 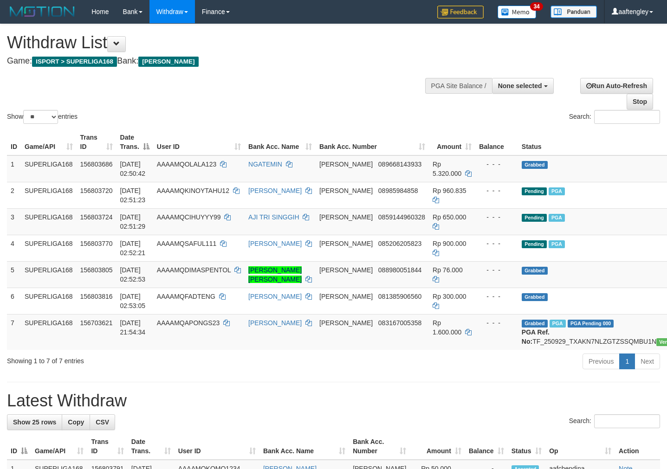 What do you see at coordinates (14, 248) in the screenshot?
I see `td: 4` at bounding box center [14, 248].